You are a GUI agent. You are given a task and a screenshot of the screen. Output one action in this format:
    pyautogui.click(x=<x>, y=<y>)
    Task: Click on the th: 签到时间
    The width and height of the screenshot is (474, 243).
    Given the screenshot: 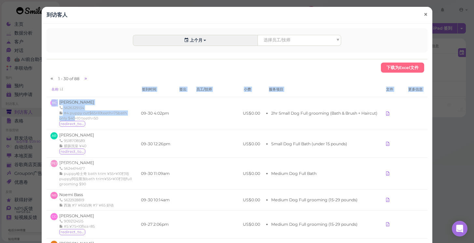 What is the action you would take?
    pyautogui.click(x=156, y=89)
    